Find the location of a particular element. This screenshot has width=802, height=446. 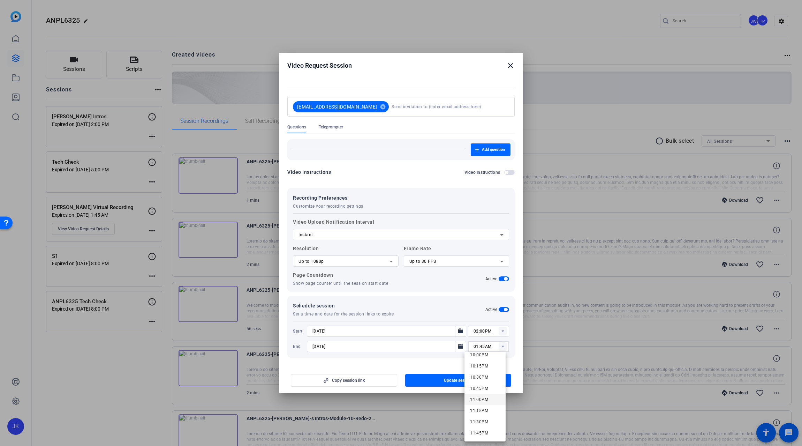

span: Start is located at coordinates (299, 331).